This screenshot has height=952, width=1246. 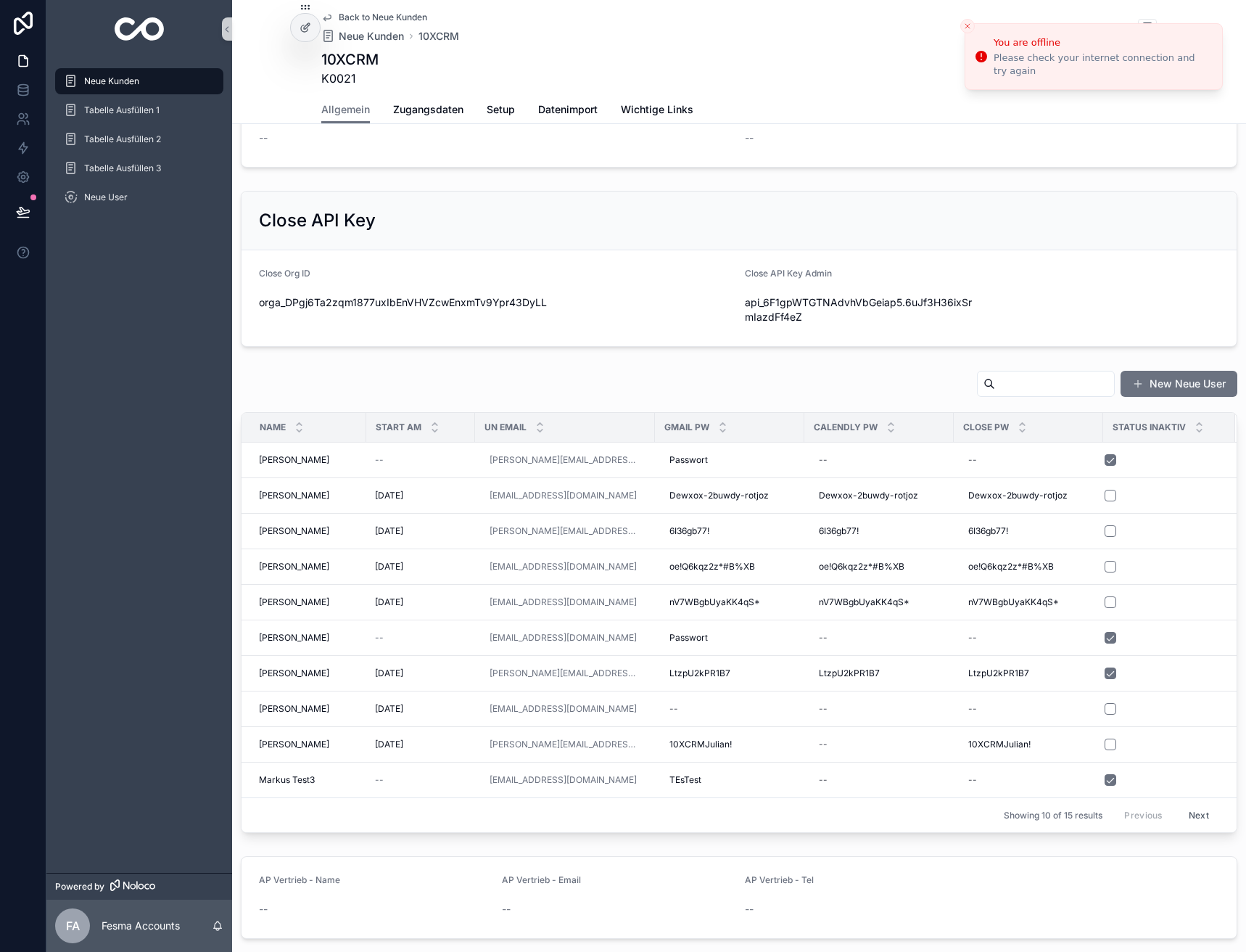 I want to click on span: Showing 10 of 15 results, so click(x=1053, y=816).